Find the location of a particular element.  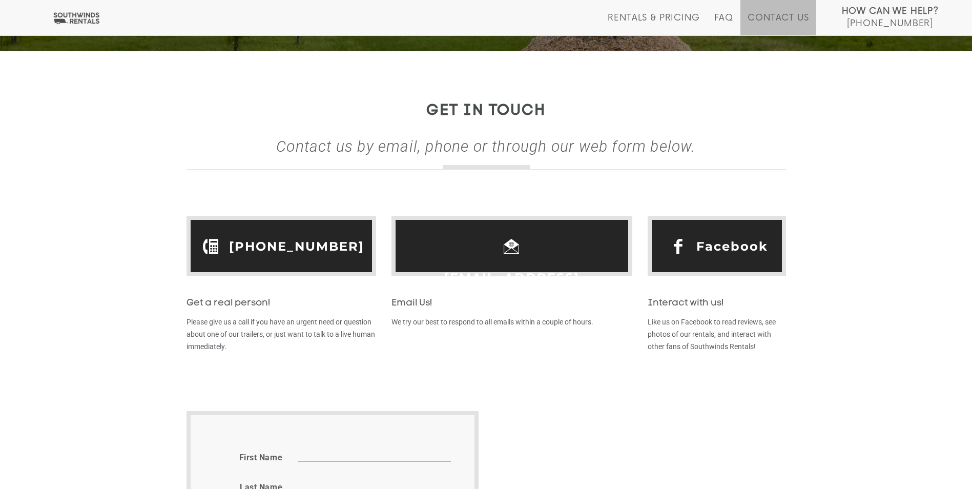

p: Like us on Facebook to read reviews, see photos of our rentals, and interact with other fans of S... is located at coordinates (717, 334).